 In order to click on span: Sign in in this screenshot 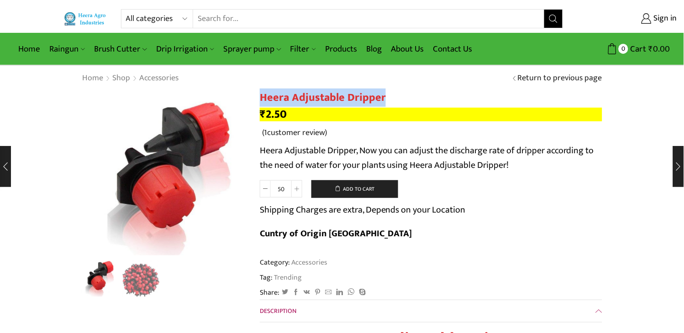, I will do `click(664, 19)`.